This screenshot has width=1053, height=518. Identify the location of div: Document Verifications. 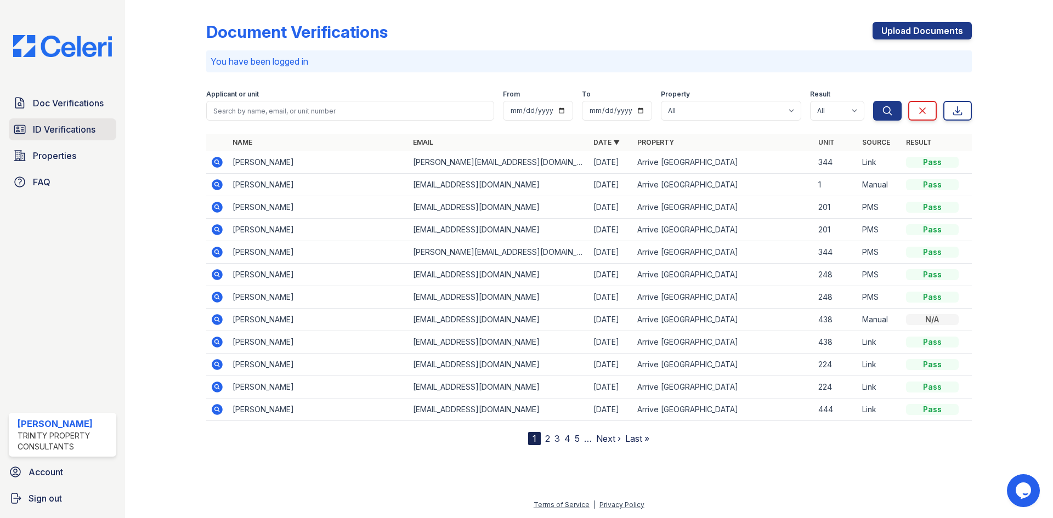
(297, 32).